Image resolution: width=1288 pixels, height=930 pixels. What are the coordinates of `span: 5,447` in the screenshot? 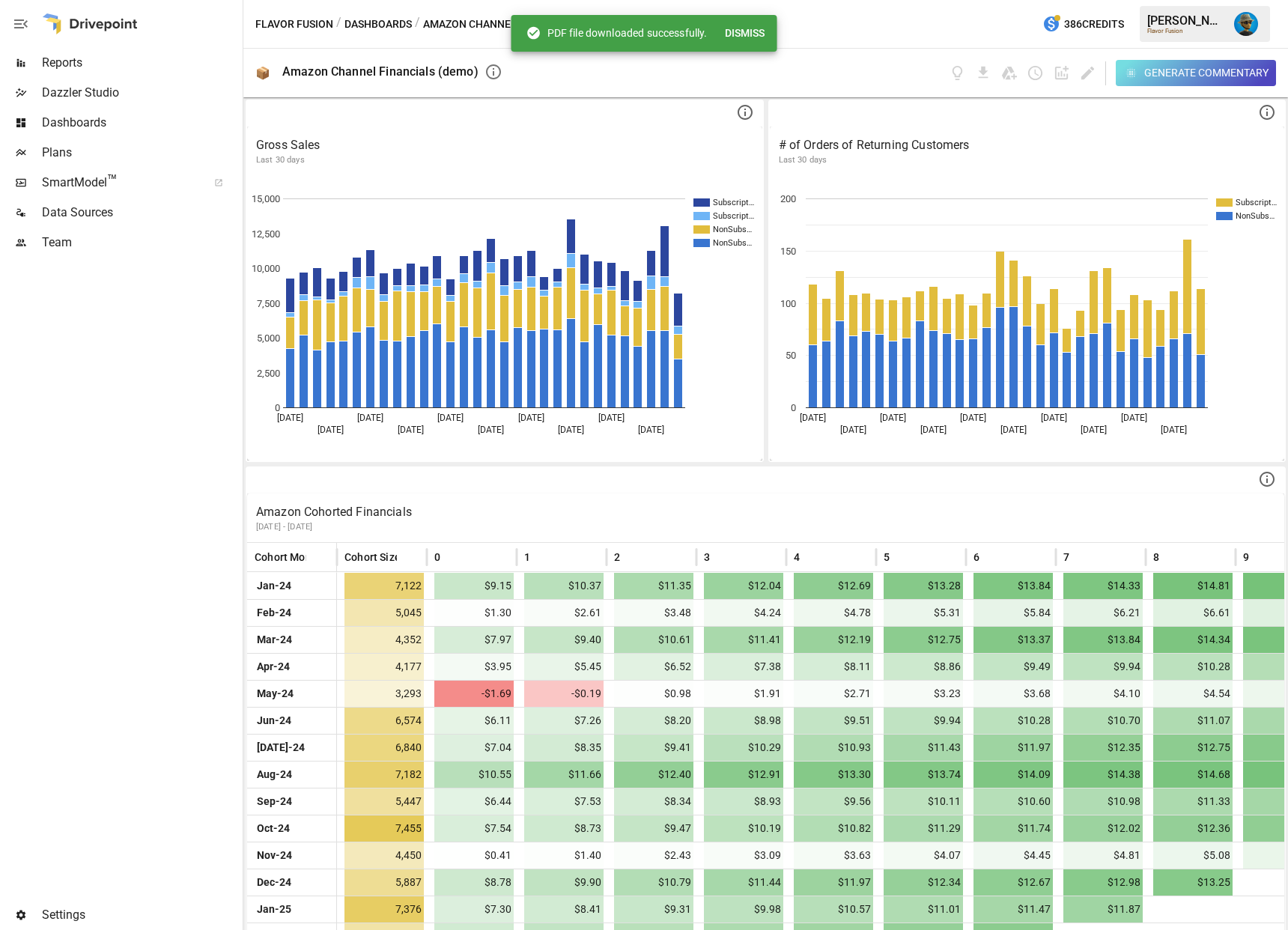 It's located at (385, 801).